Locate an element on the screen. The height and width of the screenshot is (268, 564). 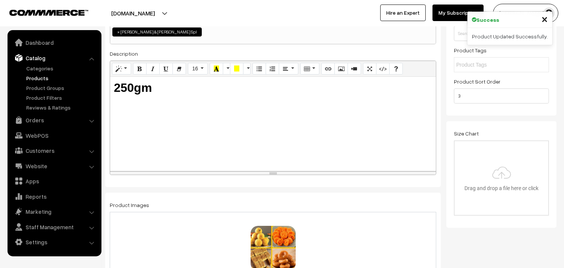
a: Apps is located at coordinates (54, 181).